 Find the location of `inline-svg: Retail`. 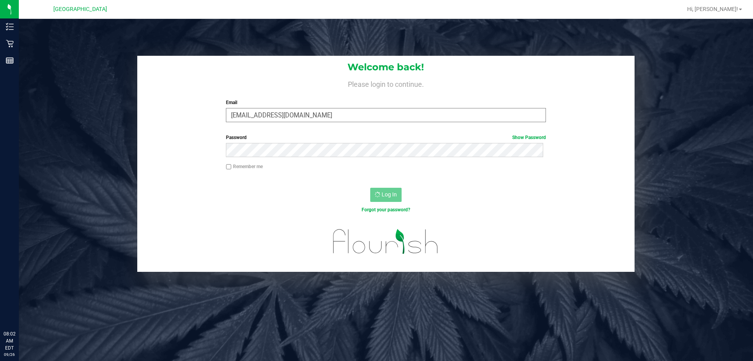

inline-svg: Retail is located at coordinates (10, 44).